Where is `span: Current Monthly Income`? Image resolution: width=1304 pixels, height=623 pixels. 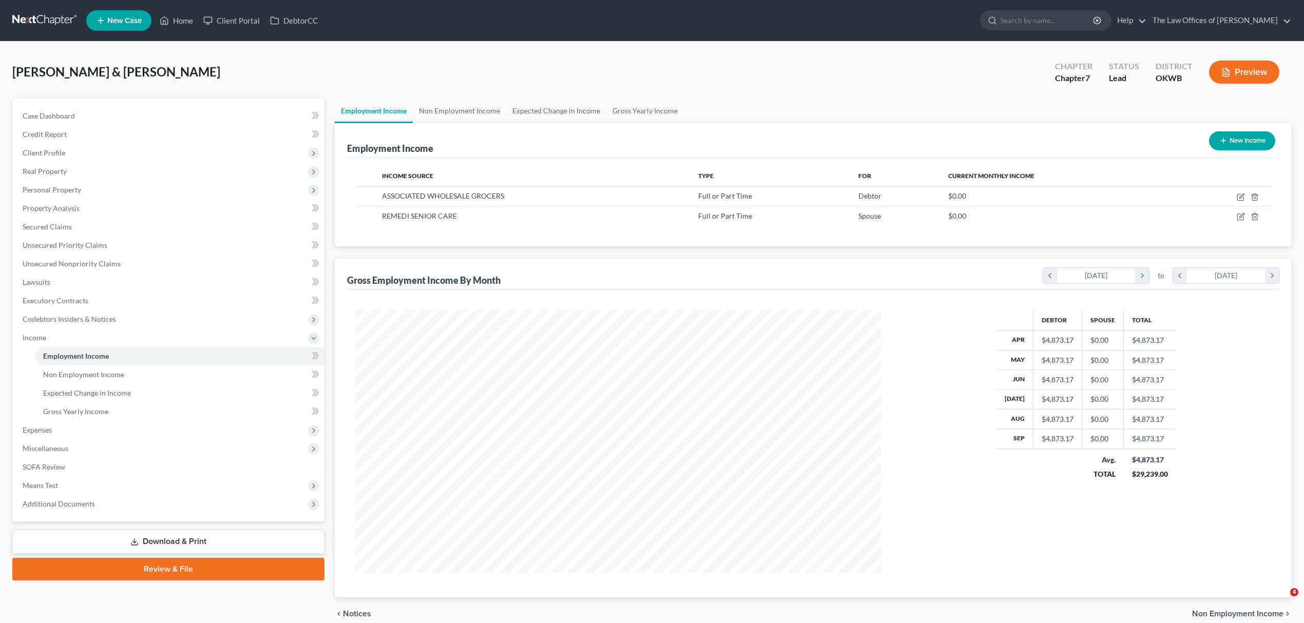 span: Current Monthly Income is located at coordinates (991, 176).